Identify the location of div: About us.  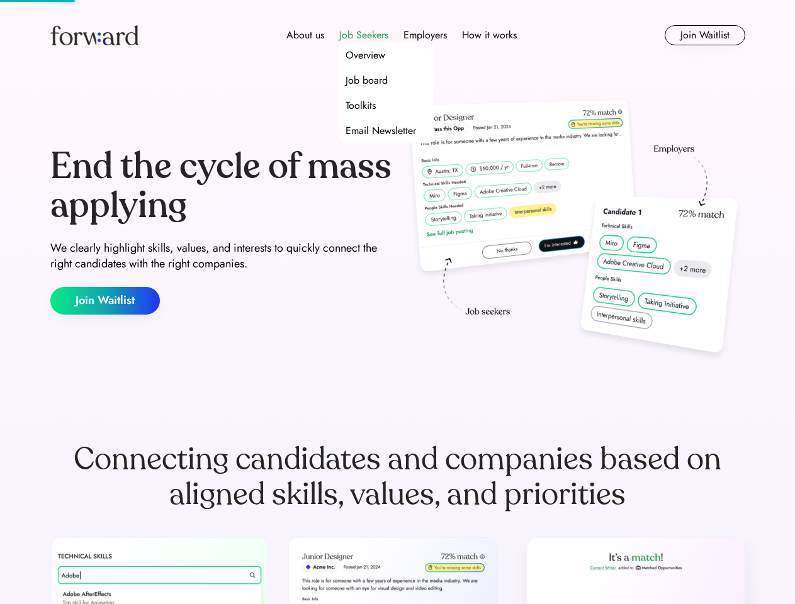
(305, 35).